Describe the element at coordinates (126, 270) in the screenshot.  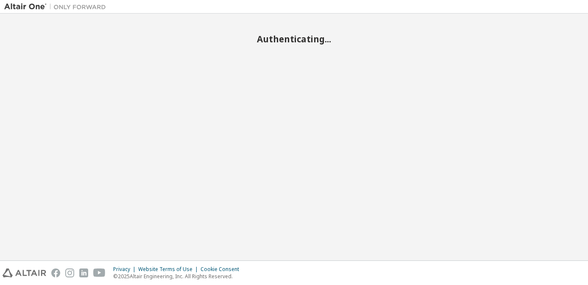
I see `div: Privacy` at that location.